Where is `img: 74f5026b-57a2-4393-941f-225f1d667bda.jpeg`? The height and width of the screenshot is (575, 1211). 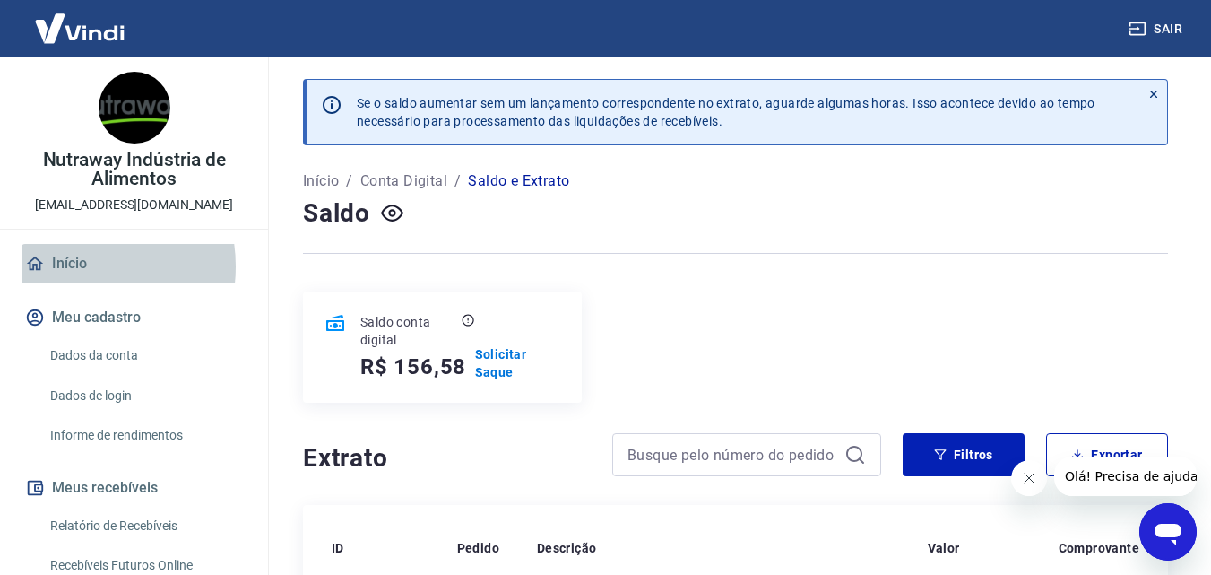
img: 74f5026b-57a2-4393-941f-225f1d667bda.jpeg is located at coordinates (135, 108).